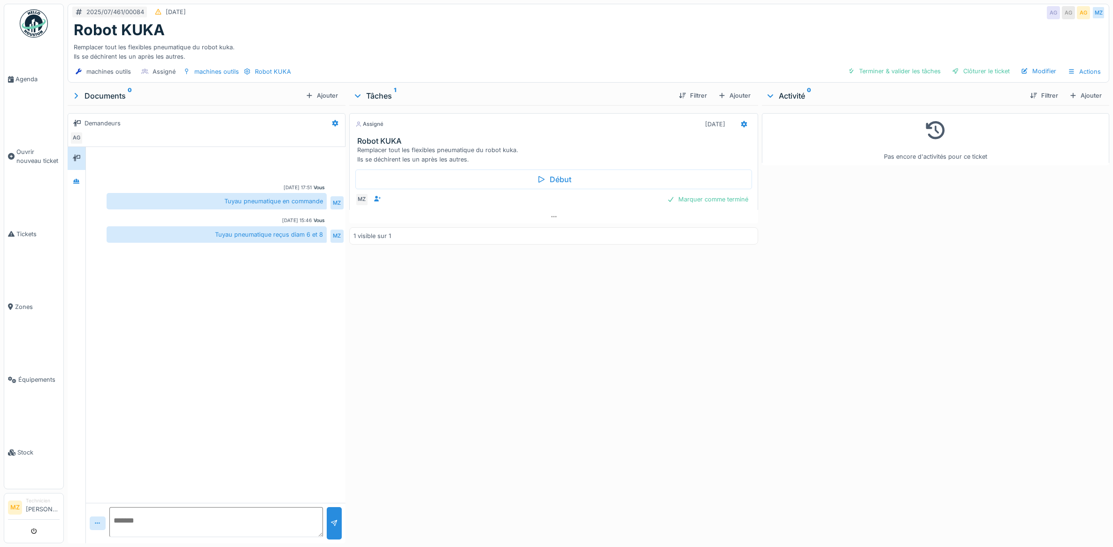 The width and height of the screenshot is (1113, 547). Describe the element at coordinates (102, 123) in the screenshot. I see `div: Demandeurs` at that location.